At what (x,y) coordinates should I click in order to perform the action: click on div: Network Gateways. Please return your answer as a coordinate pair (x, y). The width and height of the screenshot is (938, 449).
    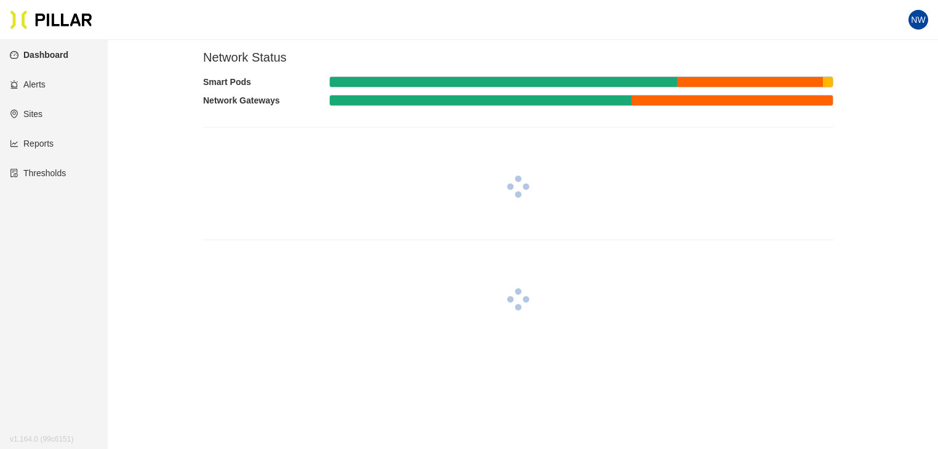
    Looking at the image, I should click on (266, 100).